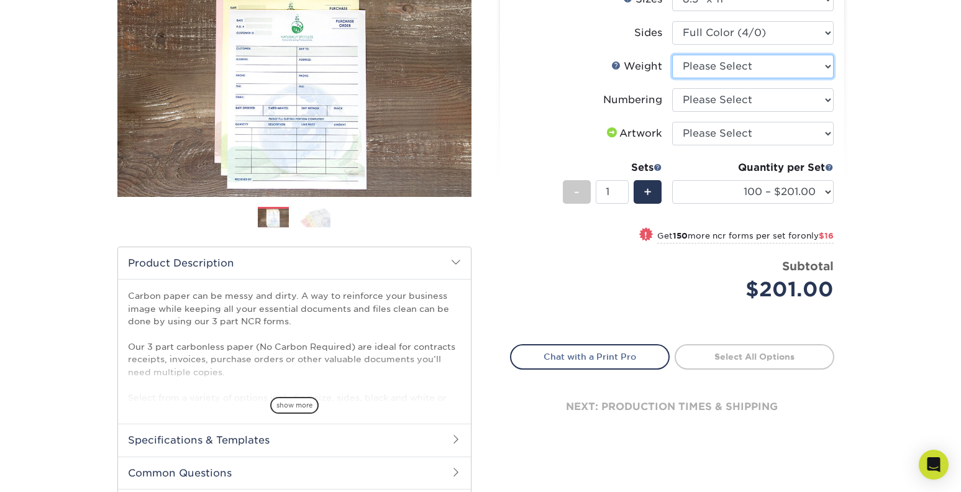  Describe the element at coordinates (817, 235) in the screenshot. I see `span: only` at that location.